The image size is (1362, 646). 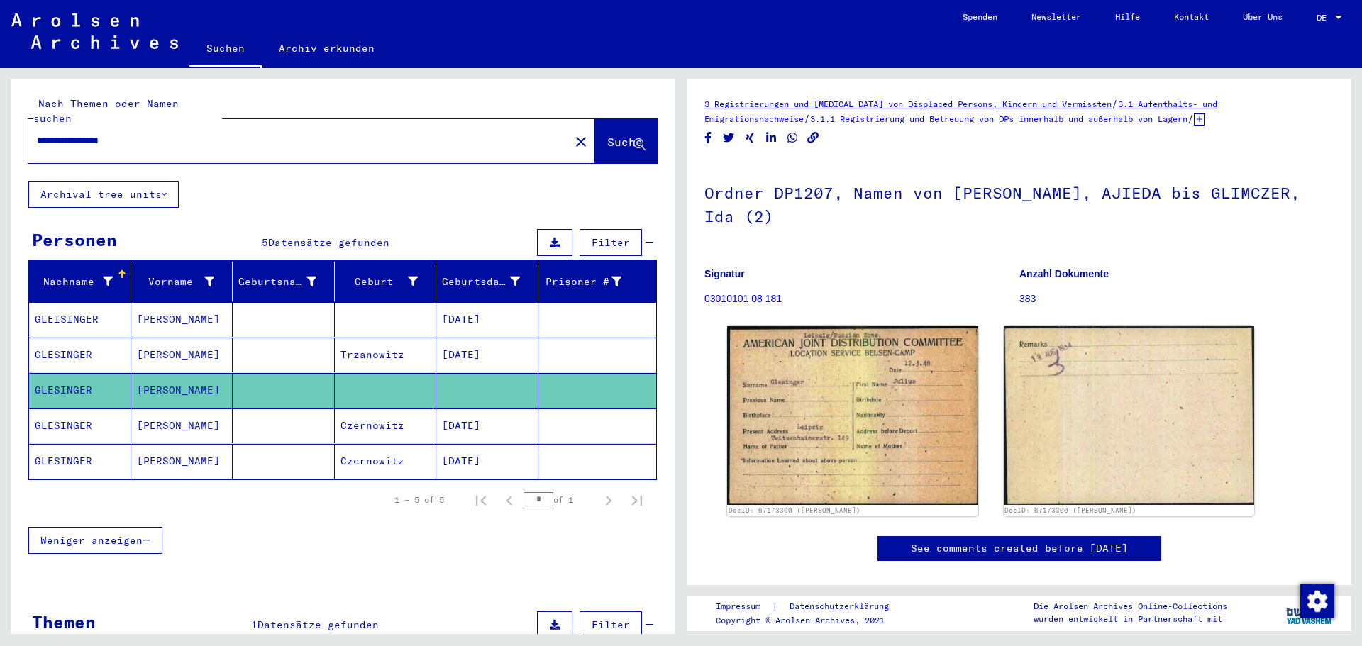 I want to click on img: Arolsen_neg.svg, so click(x=94, y=31).